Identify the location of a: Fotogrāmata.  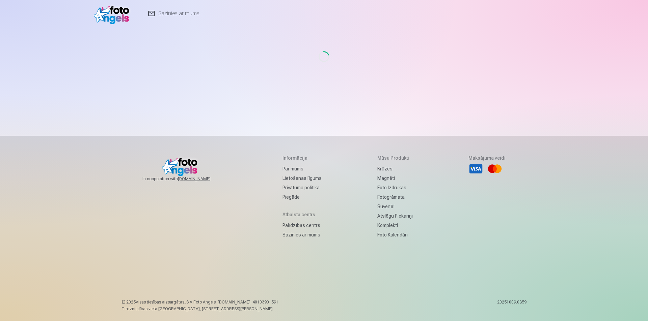
(395, 197).